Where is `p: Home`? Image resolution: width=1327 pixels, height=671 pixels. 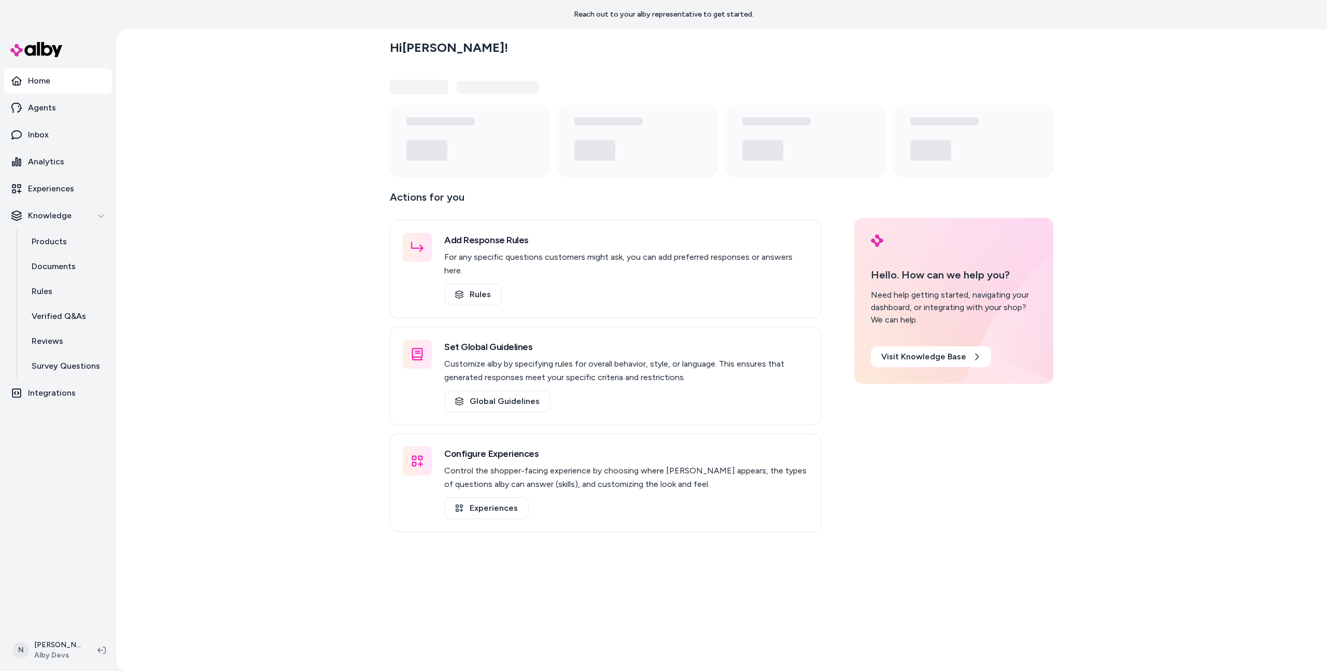 p: Home is located at coordinates (39, 81).